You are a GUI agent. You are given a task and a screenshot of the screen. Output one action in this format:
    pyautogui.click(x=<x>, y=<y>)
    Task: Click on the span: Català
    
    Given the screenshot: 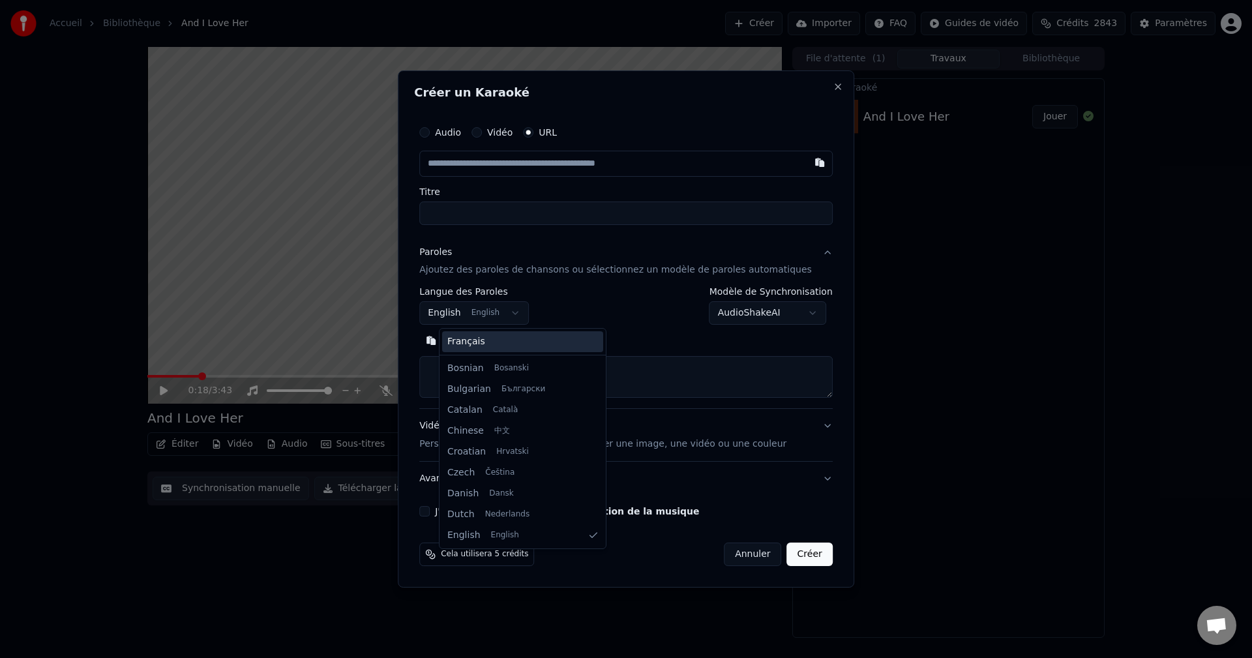 What is the action you would take?
    pyautogui.click(x=506, y=410)
    